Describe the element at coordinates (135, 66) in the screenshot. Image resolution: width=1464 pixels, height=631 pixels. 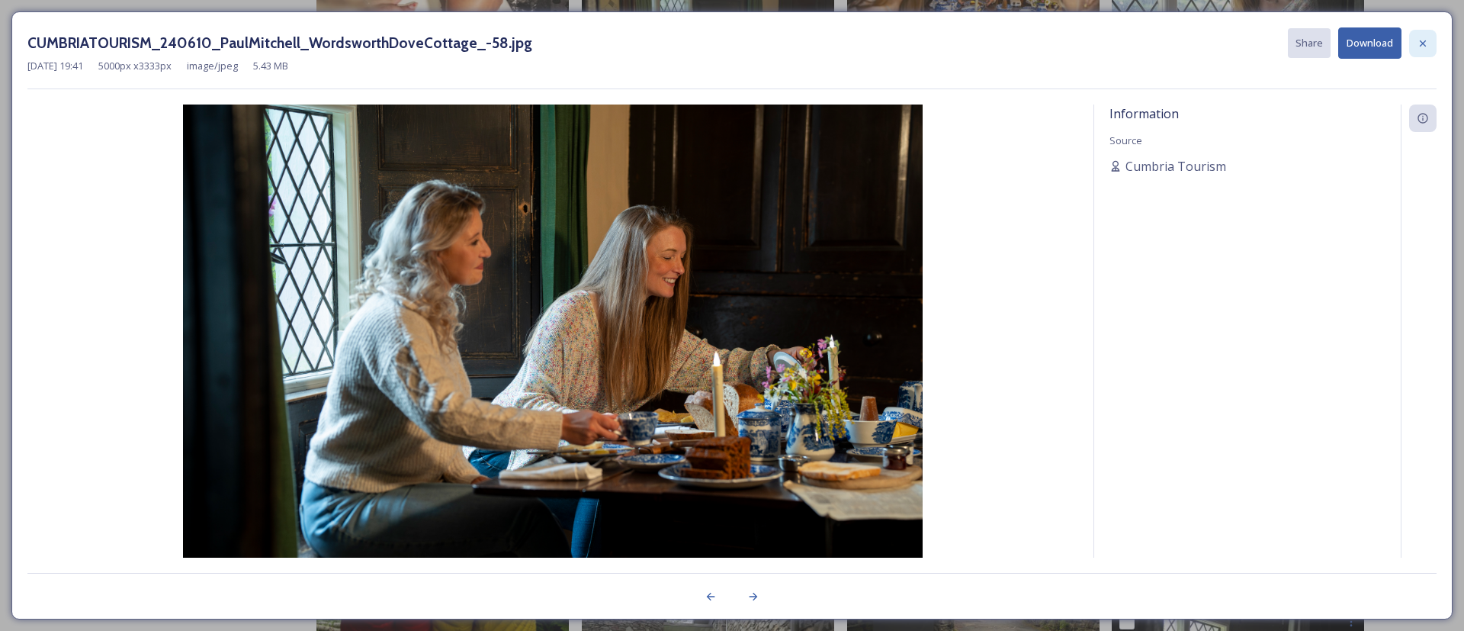
I see `span: 5000 px x 3333 px` at that location.